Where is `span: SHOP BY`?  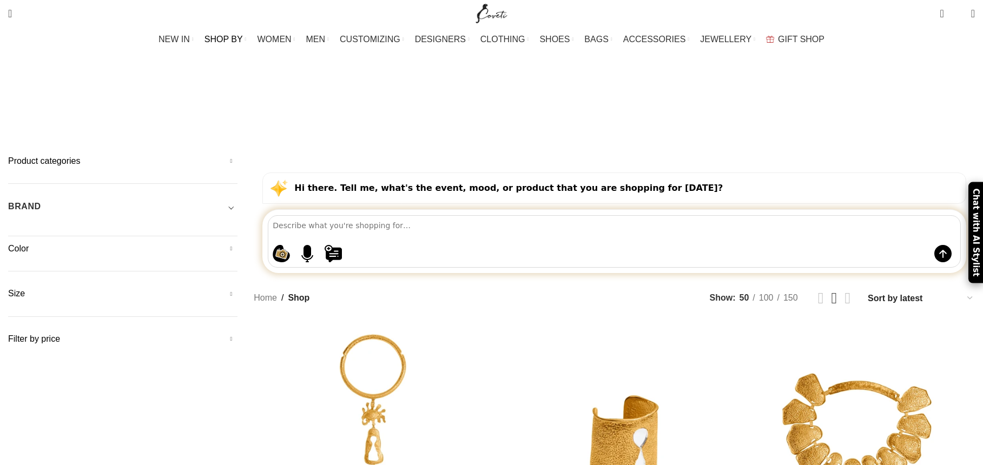
span: SHOP BY is located at coordinates (223, 39).